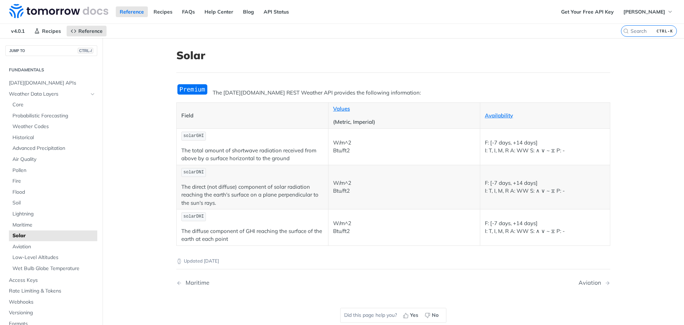 The height and width of the screenshot is (325, 684). I want to click on a: Lightning, so click(53, 214).